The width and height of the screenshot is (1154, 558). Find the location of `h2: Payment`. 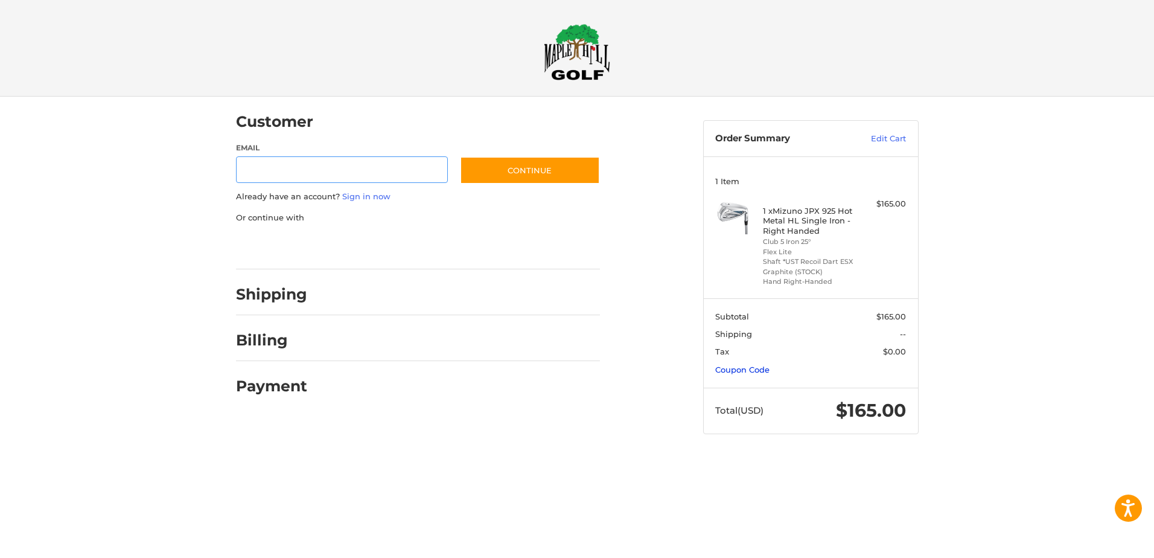

h2: Payment is located at coordinates (272, 386).